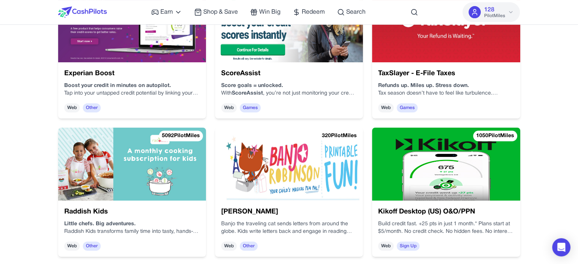 The image size is (578, 264). I want to click on div: 5092 PilotMiles, so click(181, 136).